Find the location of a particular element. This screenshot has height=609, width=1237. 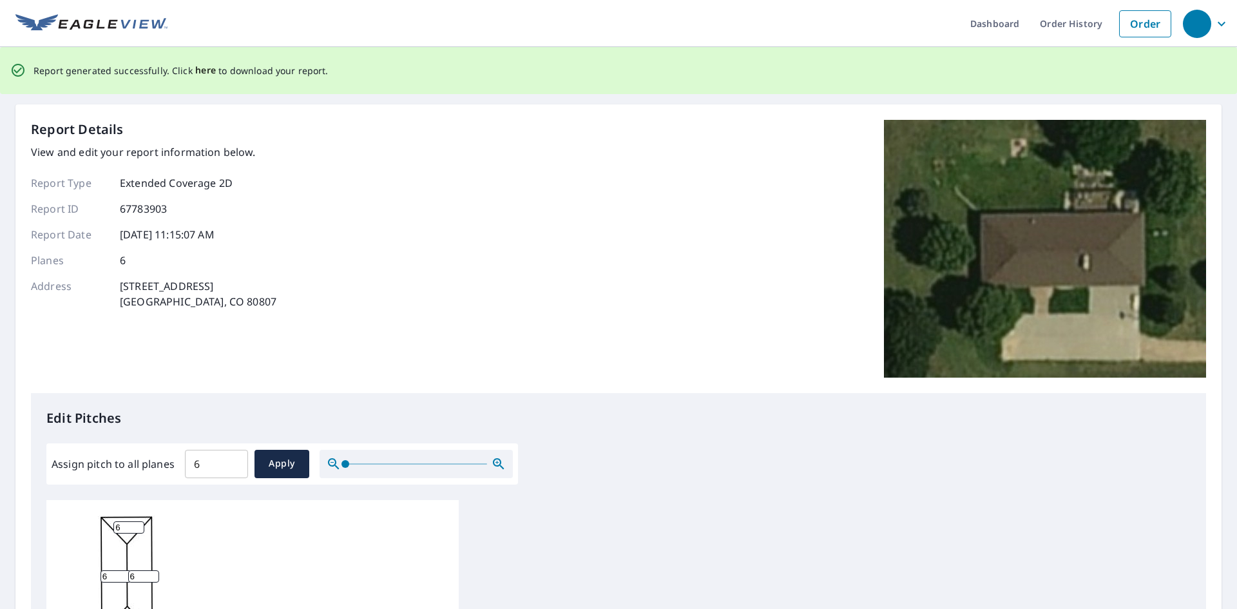

a: Order is located at coordinates (1145, 24).